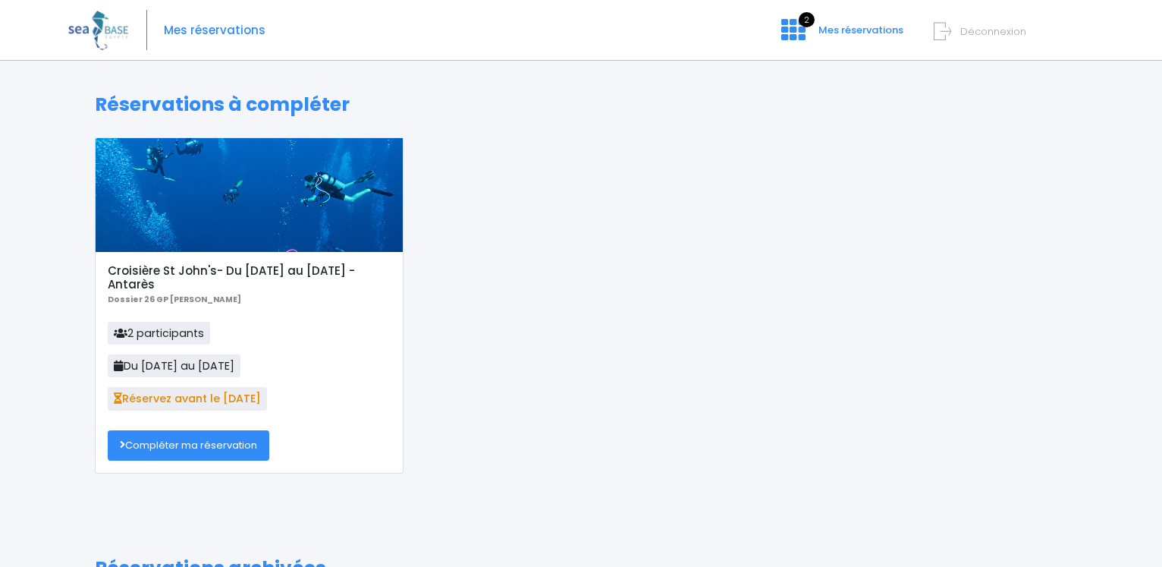 This screenshot has width=1162, height=567. Describe the element at coordinates (188, 445) in the screenshot. I see `a: Compléter ma réservation` at that location.